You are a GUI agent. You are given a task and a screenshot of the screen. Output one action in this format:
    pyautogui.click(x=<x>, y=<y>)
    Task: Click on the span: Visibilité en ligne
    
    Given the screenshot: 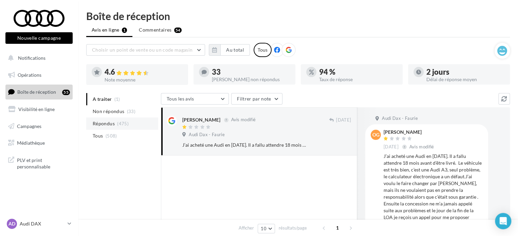 What is the action you would take?
    pyautogui.click(x=36, y=109)
    